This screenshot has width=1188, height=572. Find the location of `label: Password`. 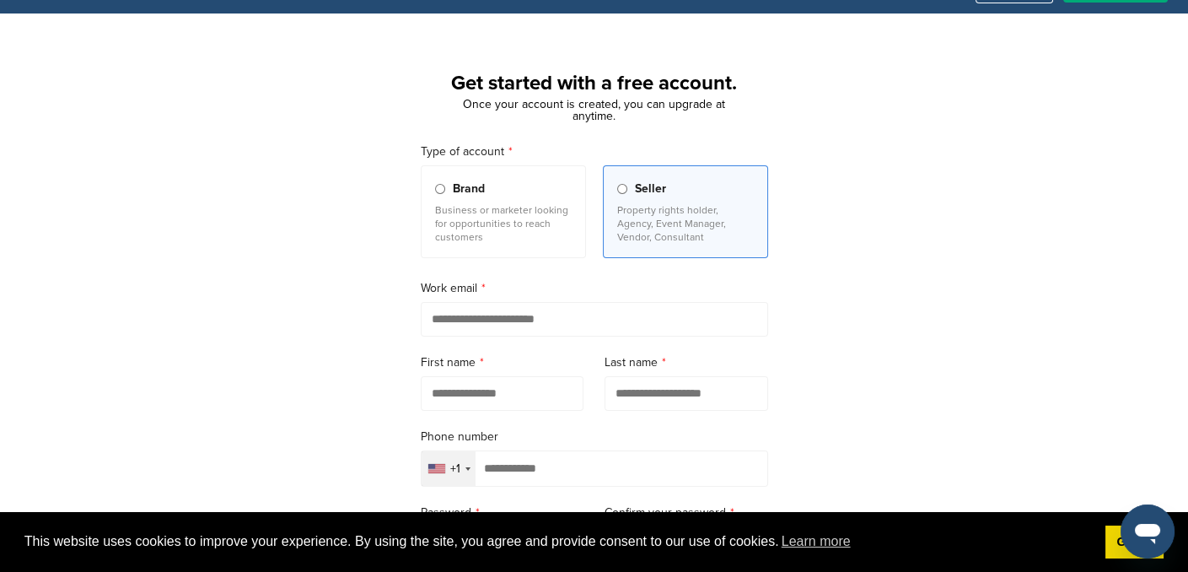

label: Password is located at coordinates (503, 513).